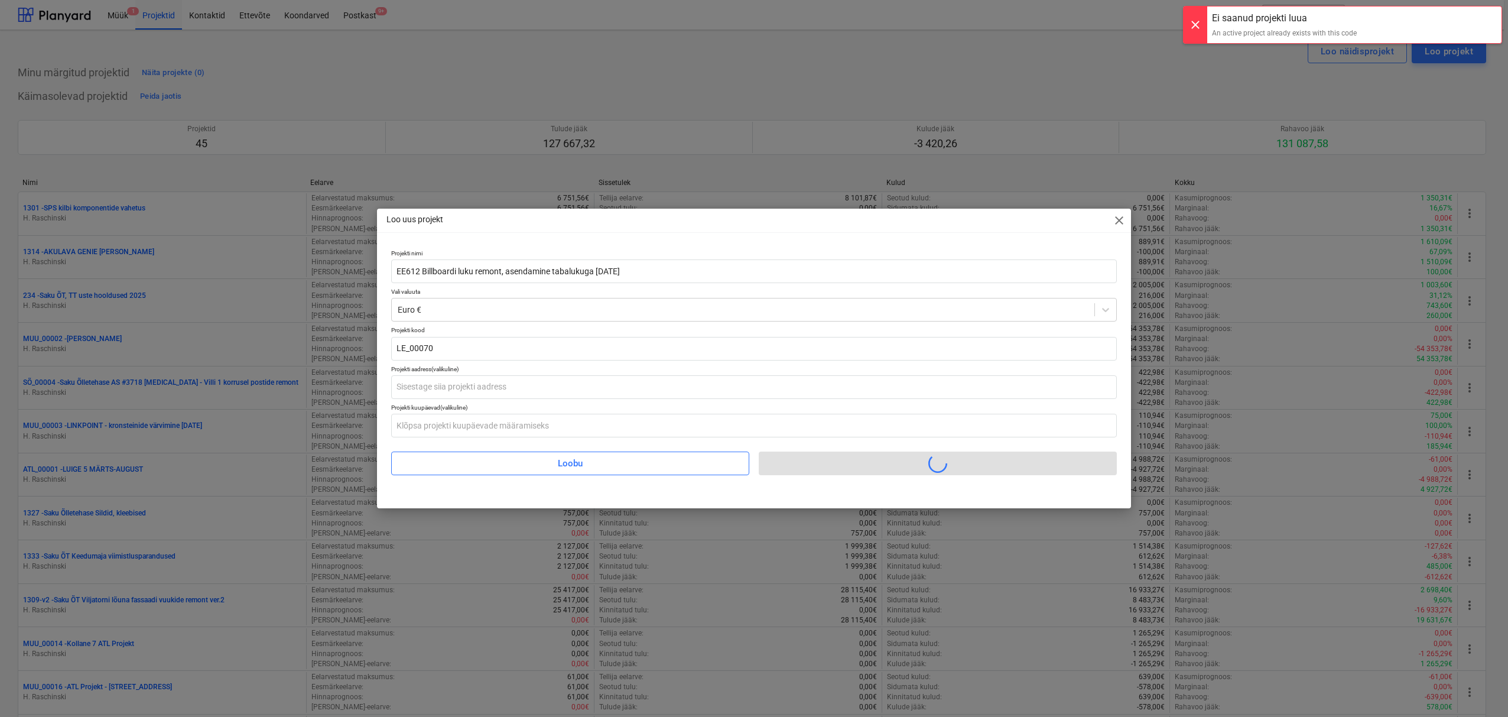 This screenshot has width=1508, height=717. What do you see at coordinates (754, 426) in the screenshot?
I see `input: Klõpsa projekti kuupäevade määramiseks` at bounding box center [754, 426].